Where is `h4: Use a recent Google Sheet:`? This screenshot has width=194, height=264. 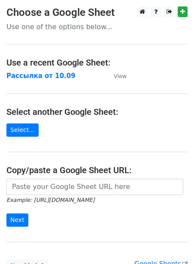
h4: Use a recent Google Sheet: is located at coordinates (97, 63).